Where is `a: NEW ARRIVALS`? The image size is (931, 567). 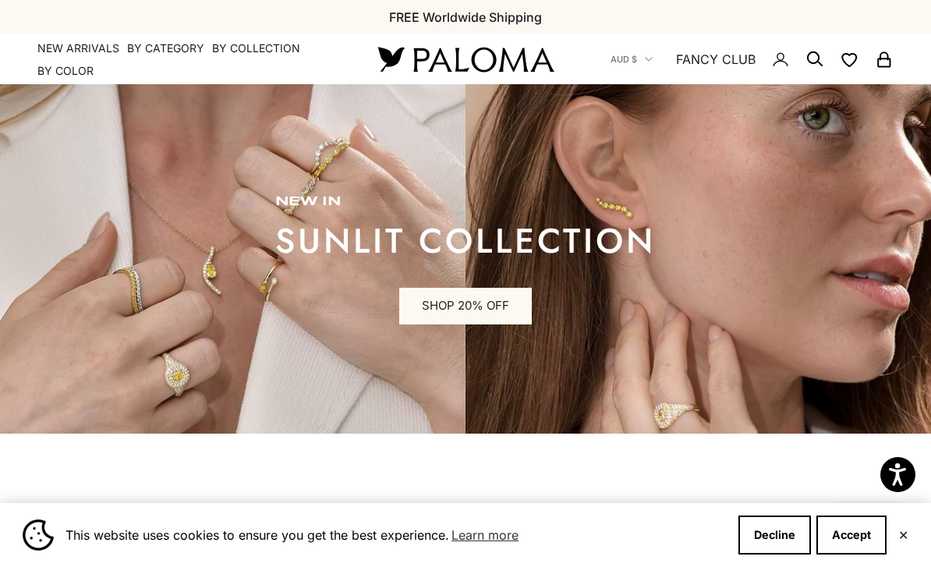
a: NEW ARRIVALS is located at coordinates (78, 48).